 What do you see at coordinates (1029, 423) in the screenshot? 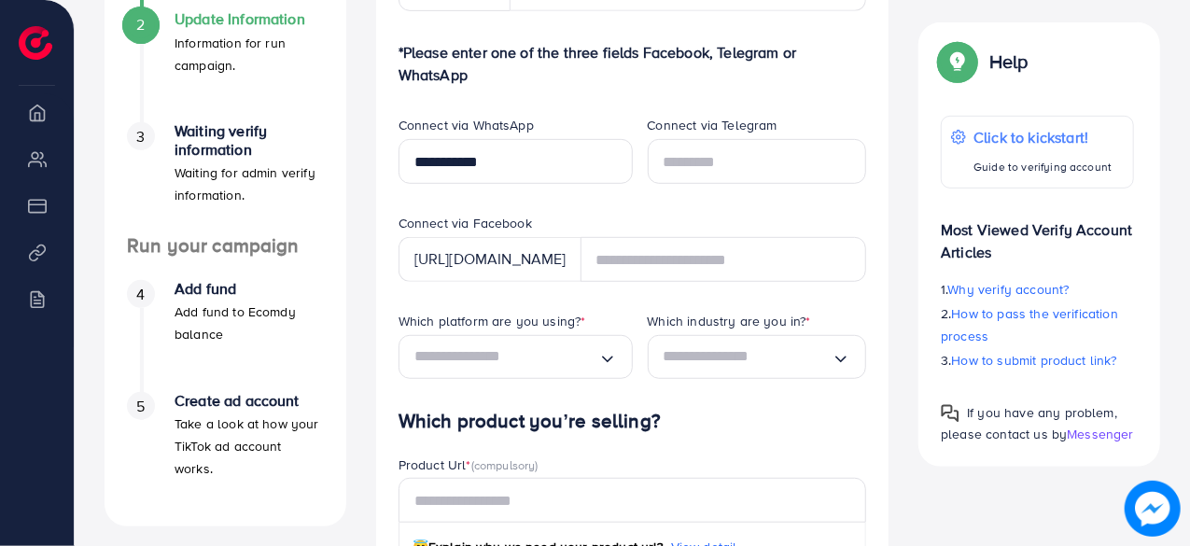
I see `span: If you have any problem, please contact us by` at bounding box center [1029, 423].